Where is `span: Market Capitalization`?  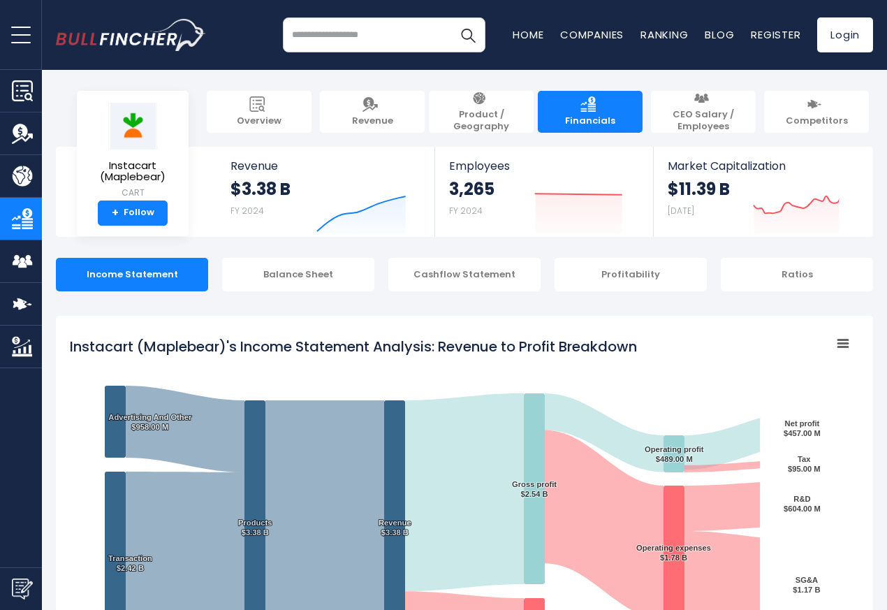 span: Market Capitalization is located at coordinates (762, 165).